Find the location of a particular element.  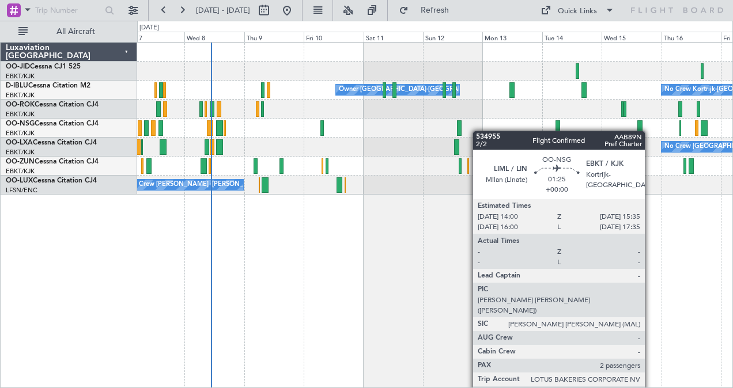

div: Thu 9 is located at coordinates (274, 37).